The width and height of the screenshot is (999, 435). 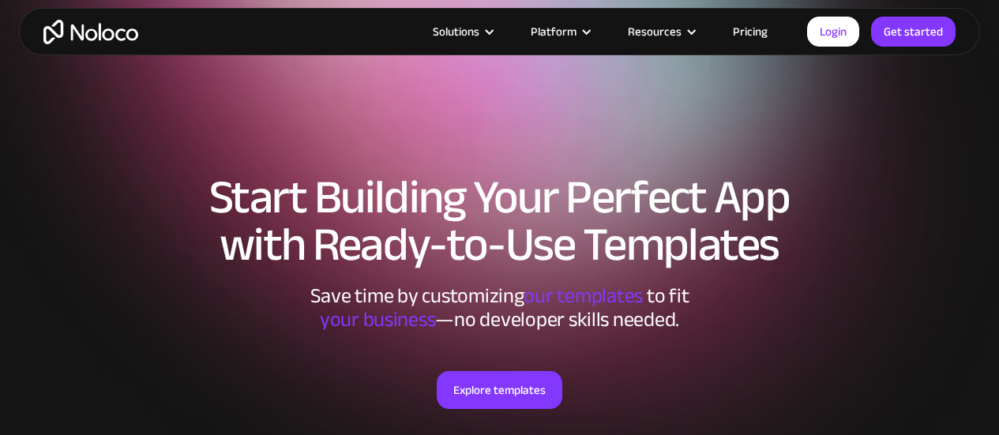 What do you see at coordinates (499, 390) in the screenshot?
I see `a: Explore templates` at bounding box center [499, 390].